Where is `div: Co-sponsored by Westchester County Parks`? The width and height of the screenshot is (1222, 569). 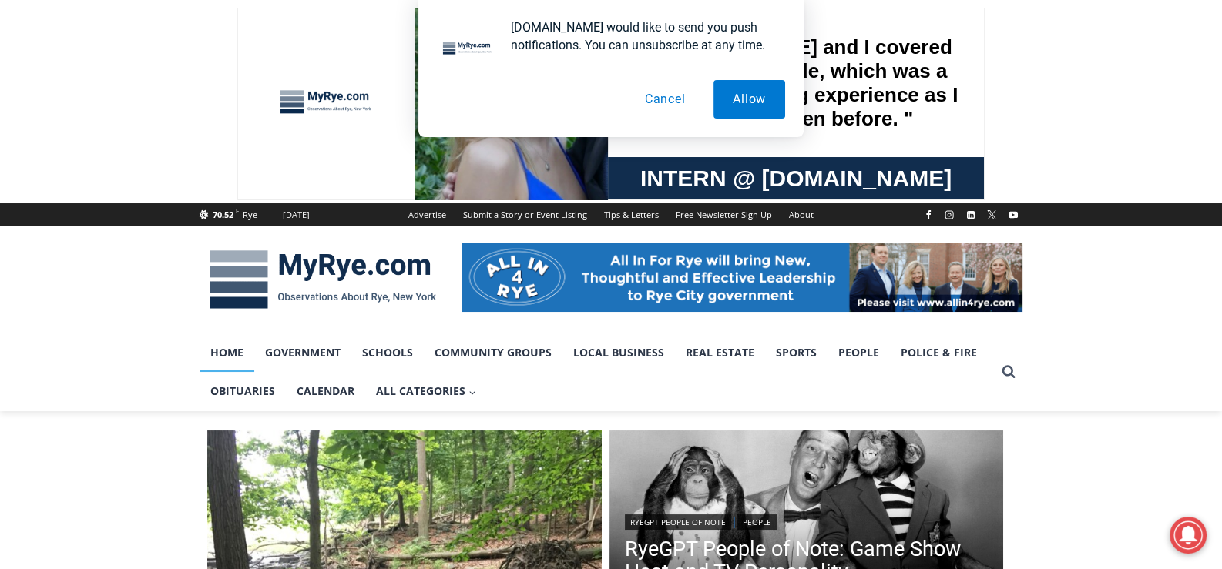
div: Co-sponsored by Westchester County Parks is located at coordinates (192, 86).